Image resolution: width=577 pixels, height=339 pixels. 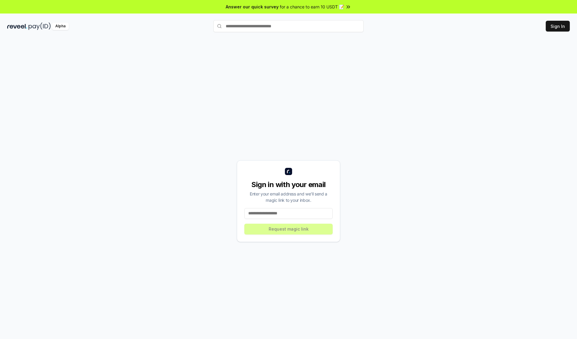 I want to click on span: Answer our quick survey, so click(x=252, y=7).